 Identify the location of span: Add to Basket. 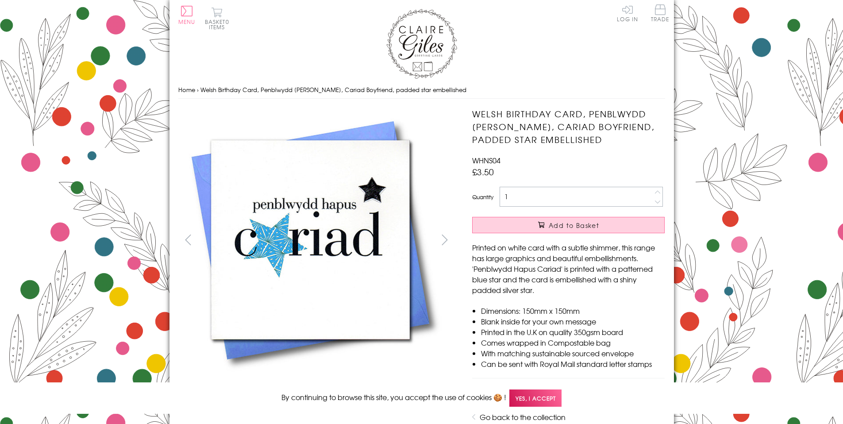
(574, 225).